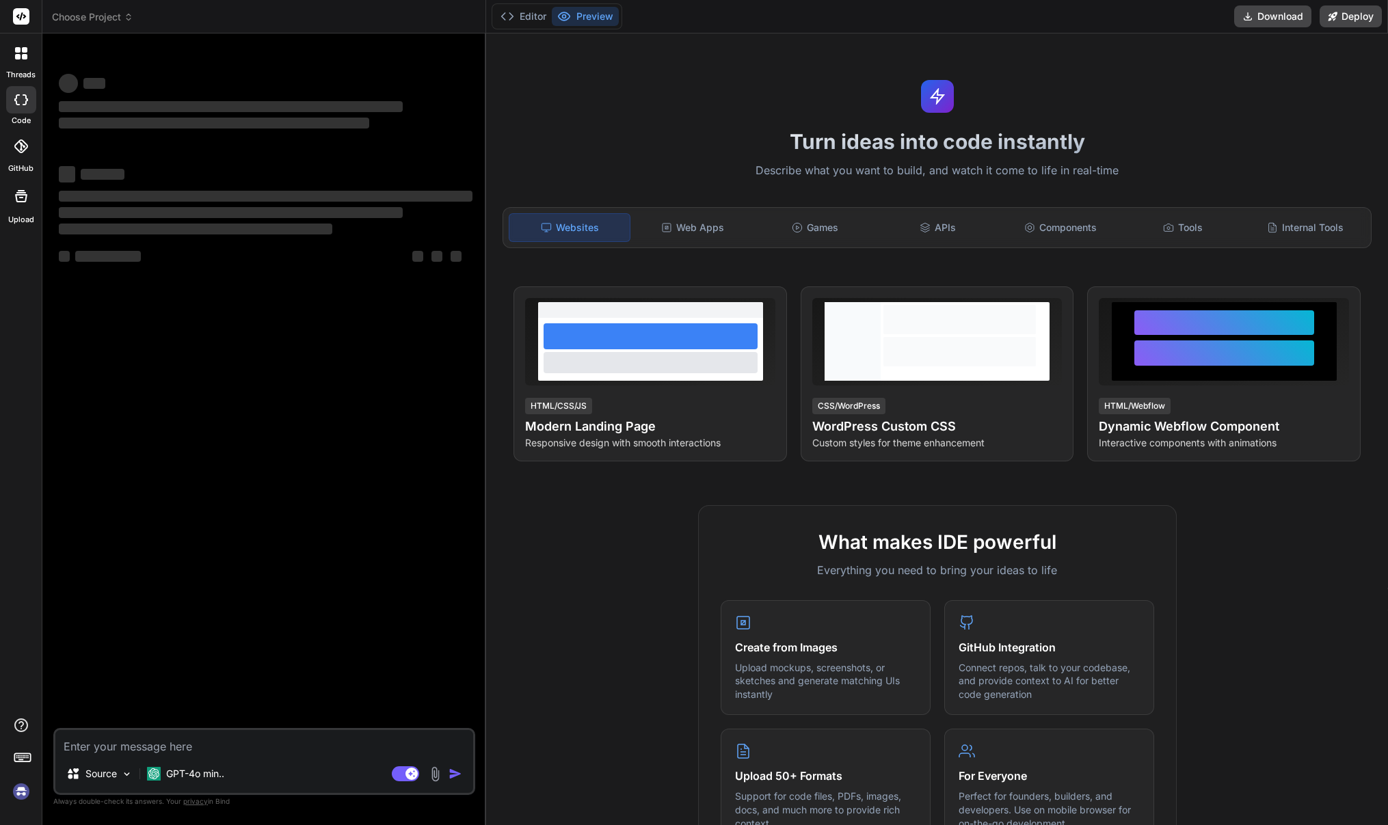  Describe the element at coordinates (196, 801) in the screenshot. I see `span: privacy` at that location.